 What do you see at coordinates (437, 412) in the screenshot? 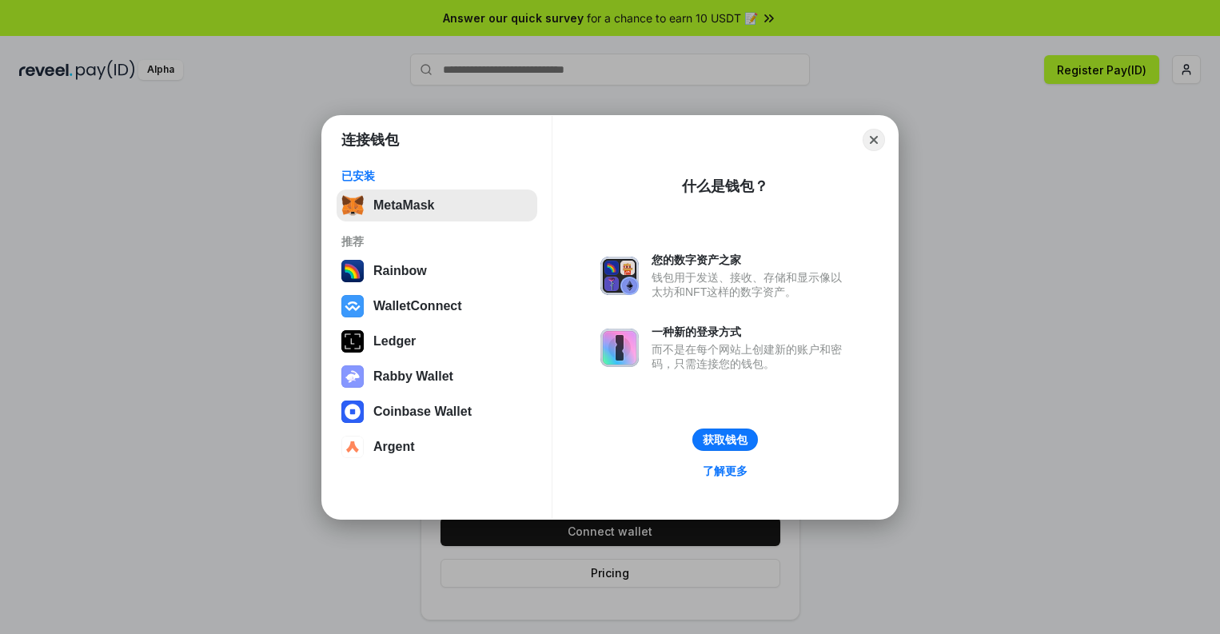
I see `button: Coinbase Wallet` at bounding box center [437, 412].